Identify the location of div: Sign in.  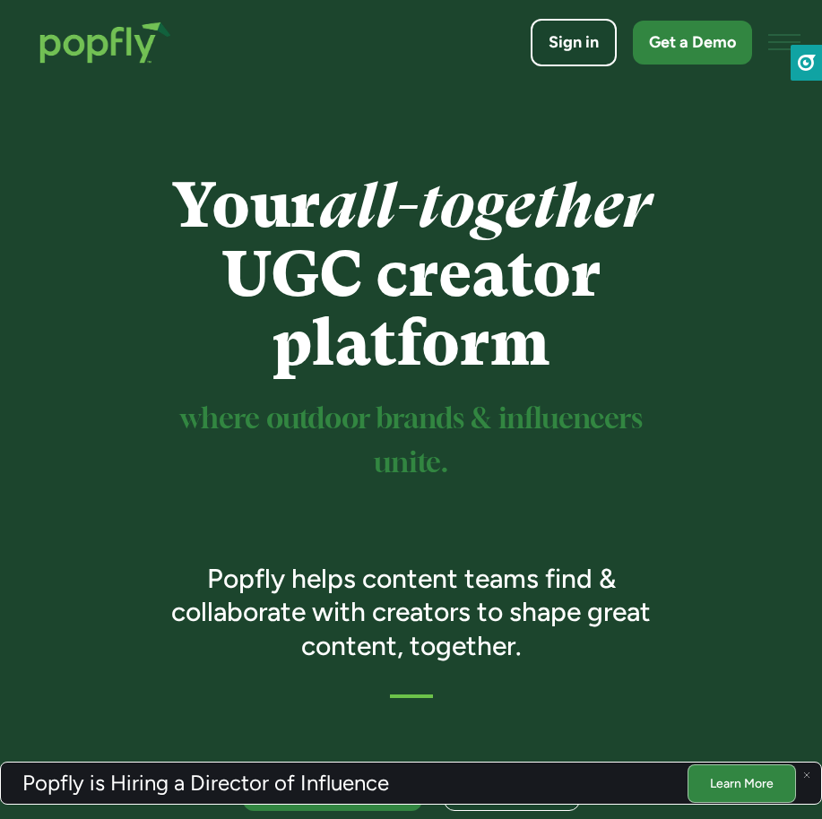
(574, 42).